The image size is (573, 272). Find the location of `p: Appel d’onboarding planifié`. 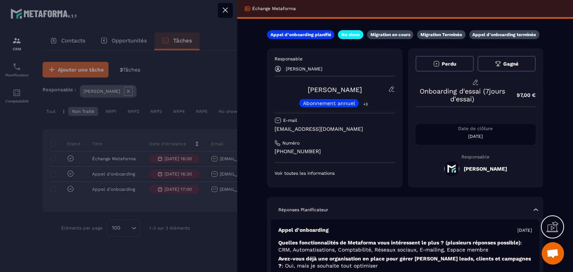

p: Appel d’onboarding planifié is located at coordinates (301, 35).